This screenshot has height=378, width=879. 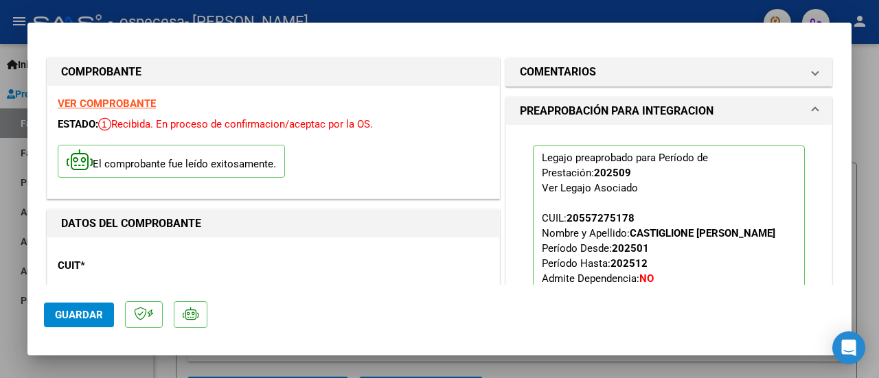 What do you see at coordinates (122, 266) in the screenshot?
I see `p: CUIT` at bounding box center [122, 266].